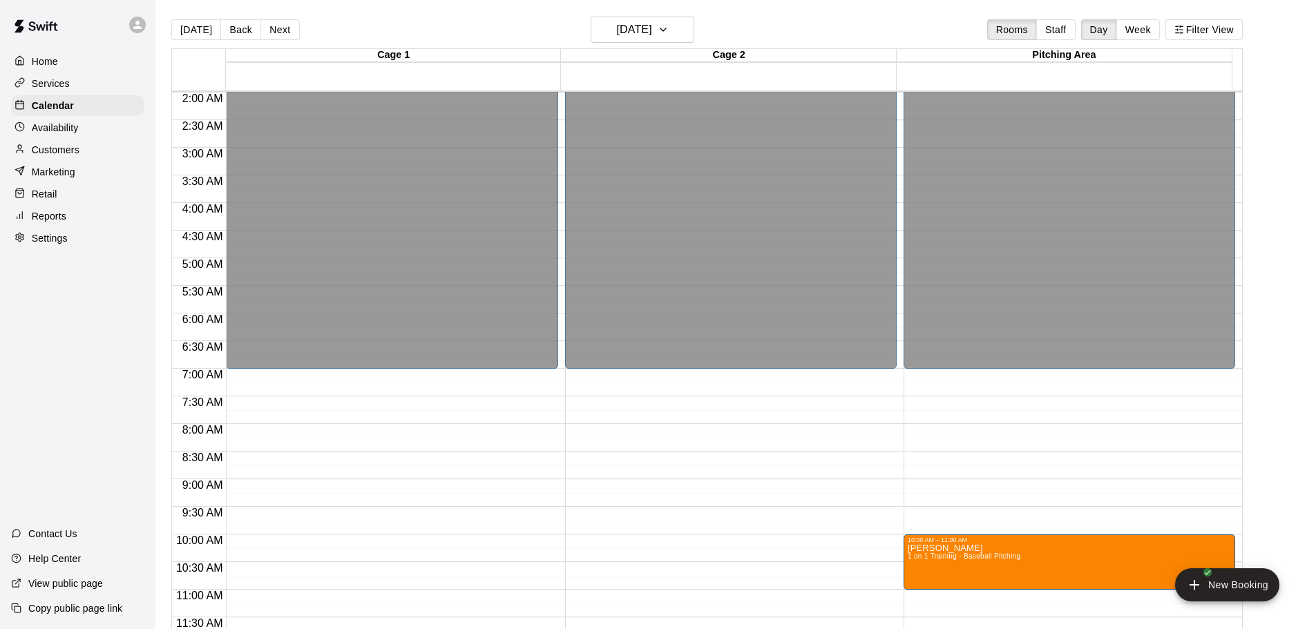 The height and width of the screenshot is (629, 1316). I want to click on p: Marketing, so click(53, 172).